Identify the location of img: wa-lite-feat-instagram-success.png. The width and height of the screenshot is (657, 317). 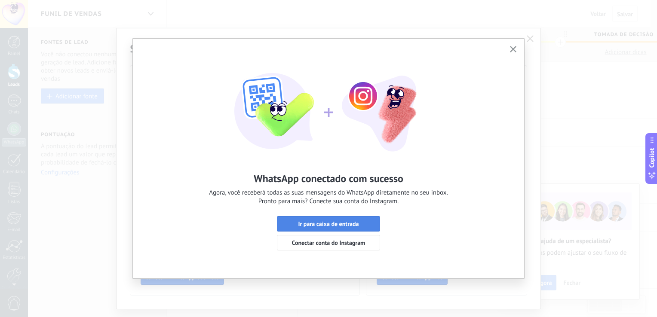
(328, 103).